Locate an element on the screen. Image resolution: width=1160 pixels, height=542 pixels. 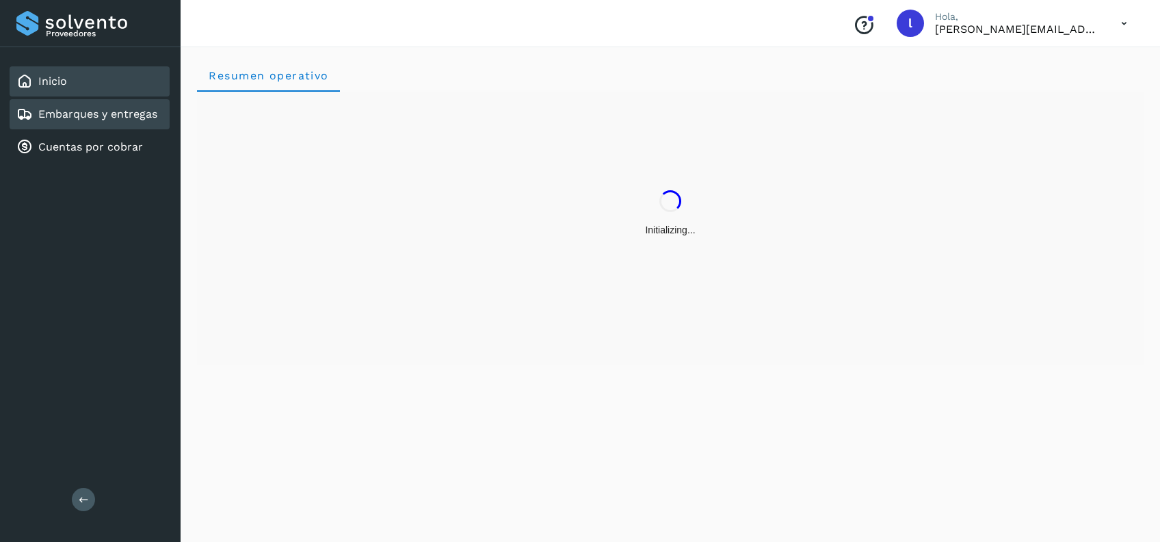
div: Embarques y entregas is located at coordinates (90, 114).